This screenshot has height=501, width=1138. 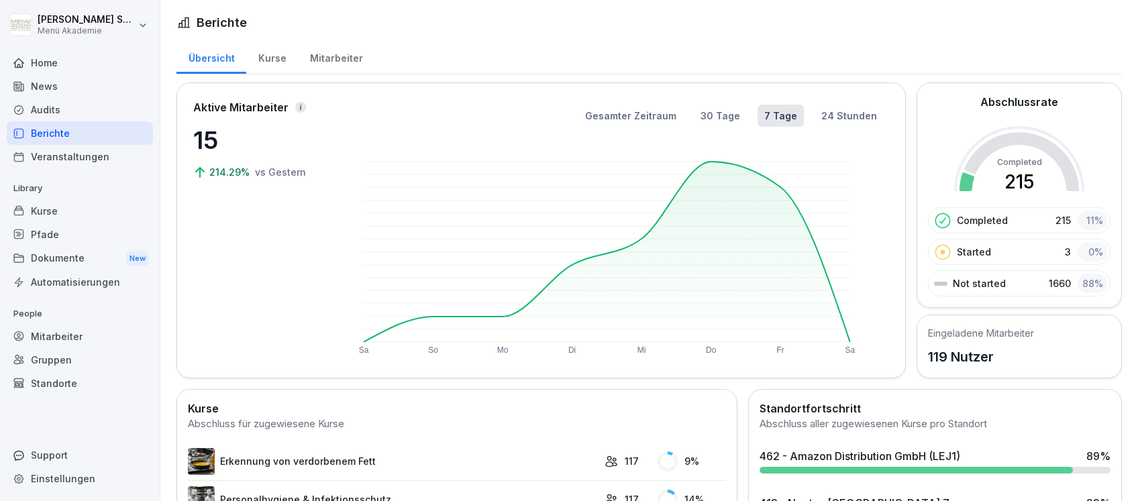 What do you see at coordinates (80, 62) in the screenshot?
I see `div: Home` at bounding box center [80, 62].